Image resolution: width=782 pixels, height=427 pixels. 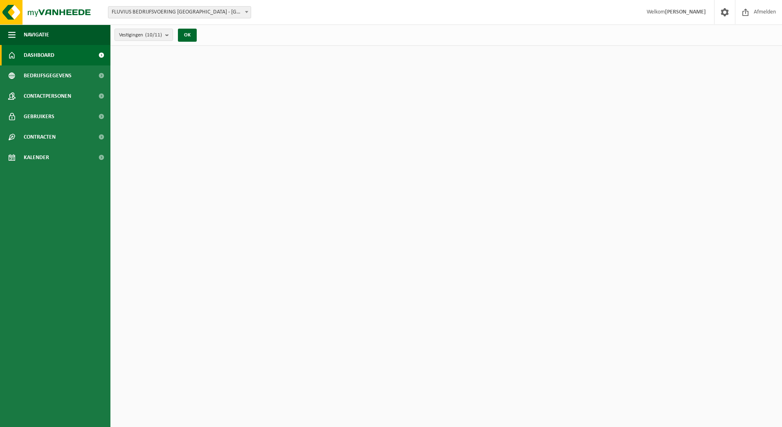 What do you see at coordinates (144, 35) in the screenshot?
I see `button: Vestigingen(10/11)` at bounding box center [144, 35].